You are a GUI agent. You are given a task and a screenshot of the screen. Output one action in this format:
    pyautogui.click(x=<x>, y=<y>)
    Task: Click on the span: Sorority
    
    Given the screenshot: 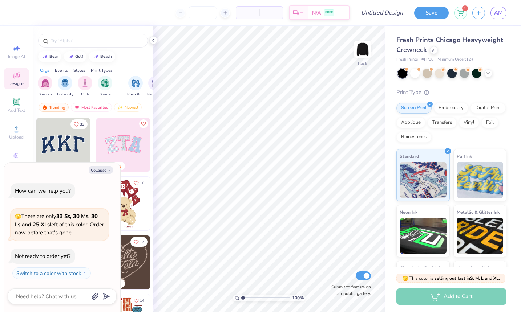 What is the action you would take?
    pyautogui.click(x=45, y=94)
    